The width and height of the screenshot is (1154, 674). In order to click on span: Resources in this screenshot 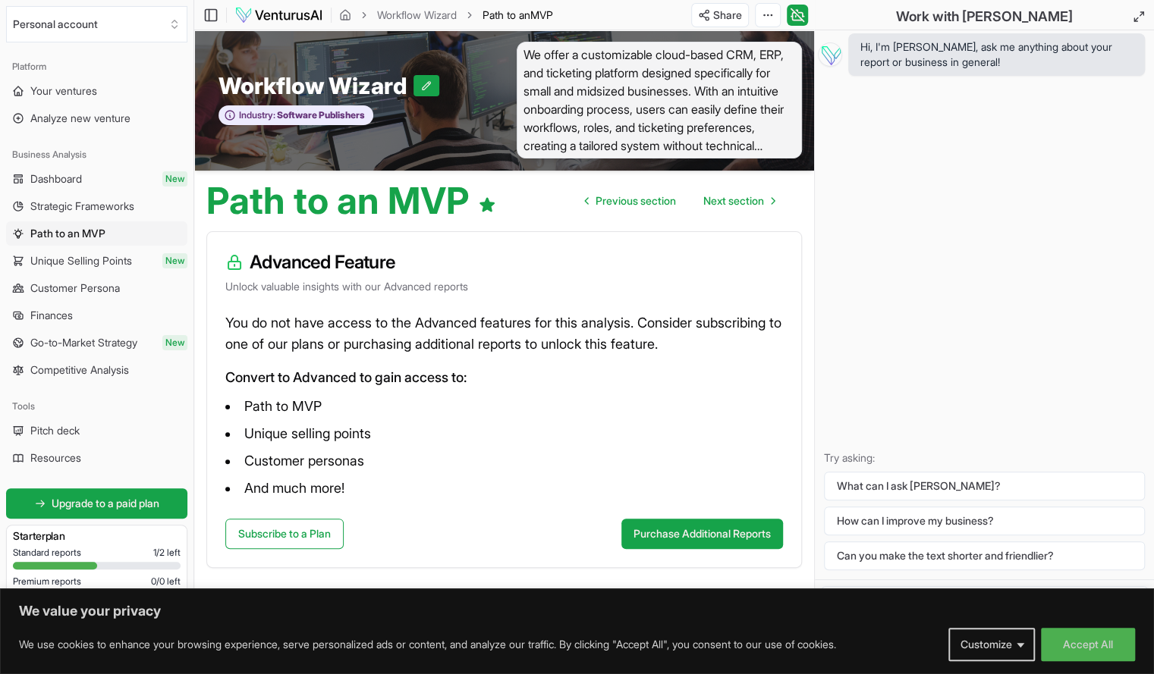, I will do `click(55, 458)`.